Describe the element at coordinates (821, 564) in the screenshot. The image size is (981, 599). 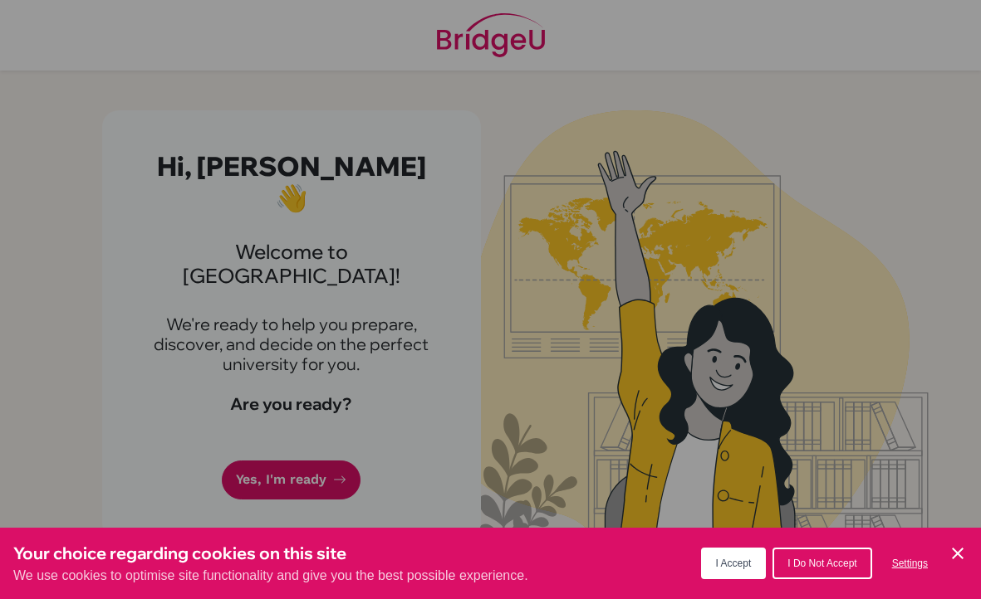
I see `span: I Do Not Accept` at that location.